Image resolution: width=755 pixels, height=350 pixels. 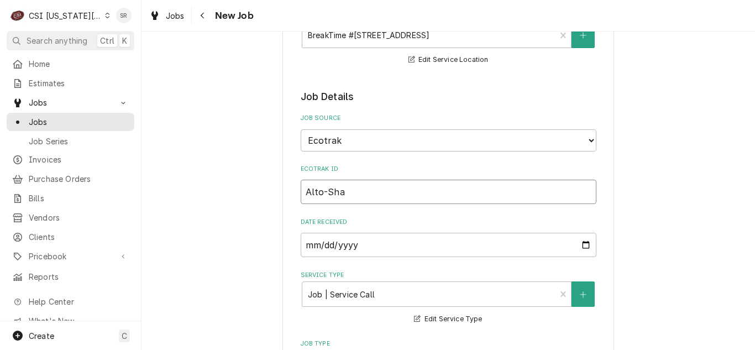 I want to click on span: Help Center, so click(x=78, y=301).